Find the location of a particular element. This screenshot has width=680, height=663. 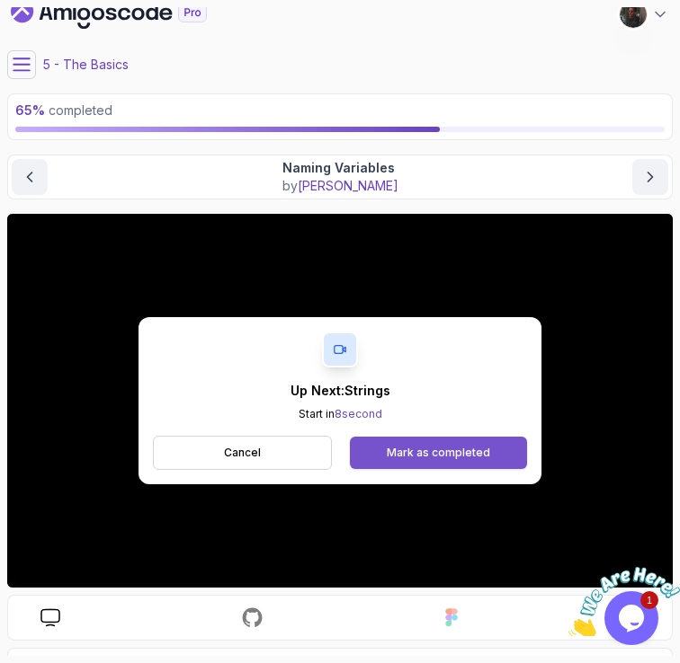

button: Cancel is located at coordinates (242, 453).